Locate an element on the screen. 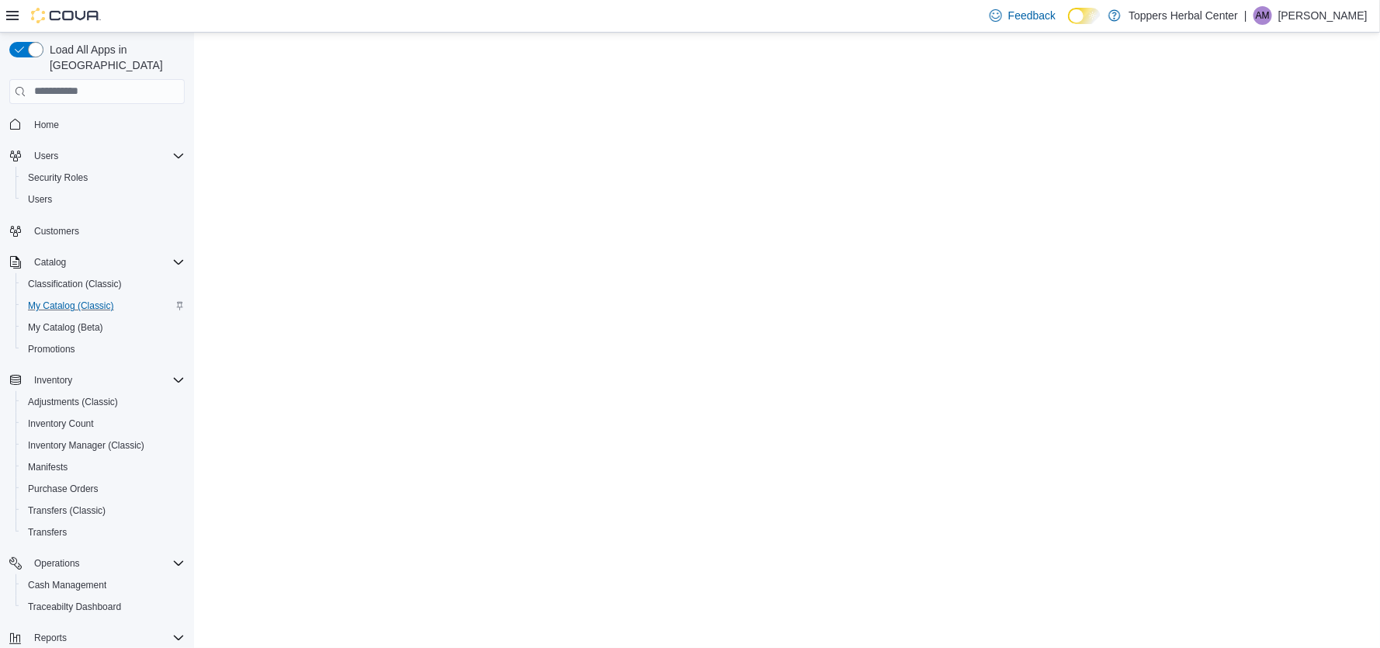 The height and width of the screenshot is (648, 1380). button: My Catalog (Beta) is located at coordinates (103, 327).